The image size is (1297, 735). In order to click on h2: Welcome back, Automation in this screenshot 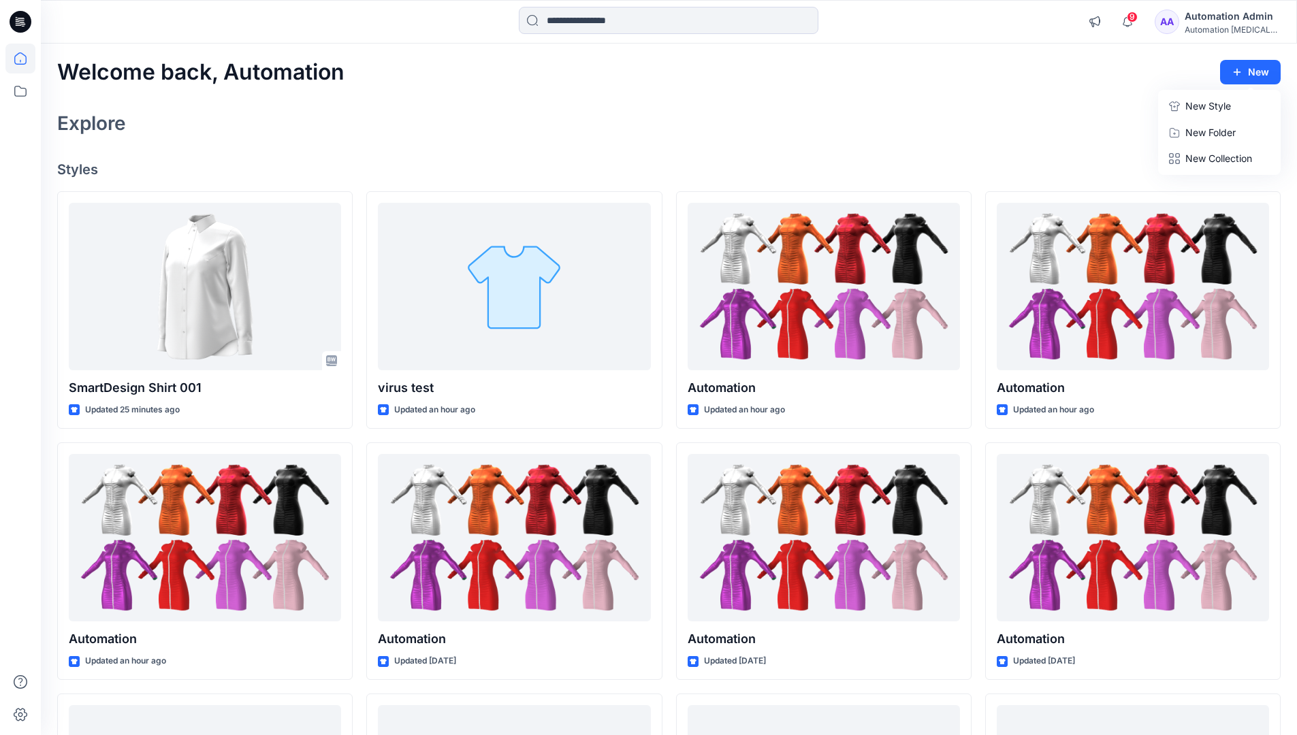, I will do `click(201, 72)`.